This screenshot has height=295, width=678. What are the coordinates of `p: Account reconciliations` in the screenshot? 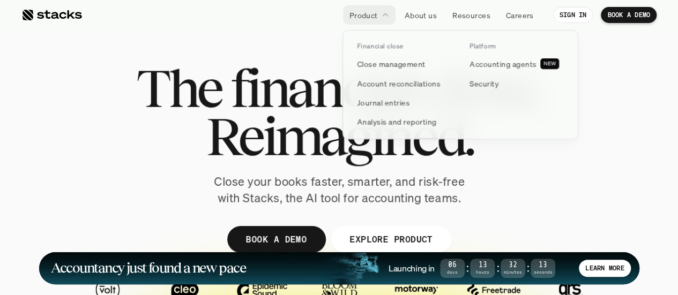 It's located at (399, 83).